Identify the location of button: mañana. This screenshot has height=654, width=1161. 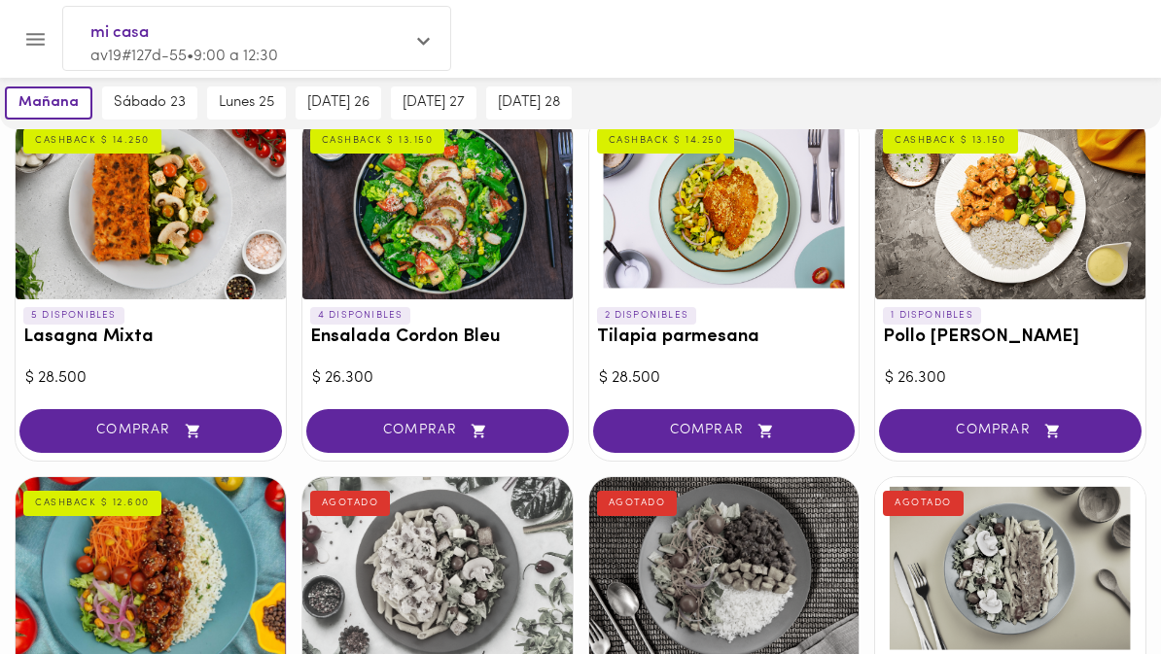
(49, 103).